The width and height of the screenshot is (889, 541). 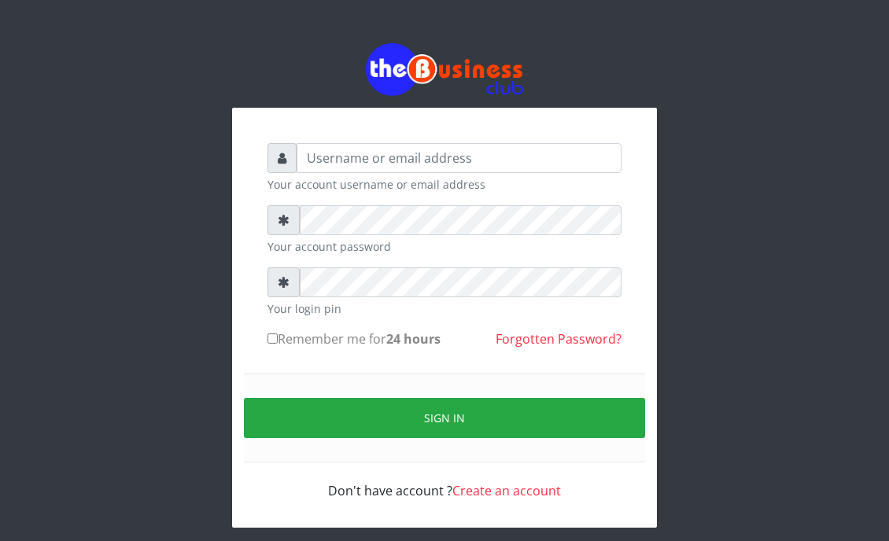 I want to click on small: Your account password, so click(x=444, y=246).